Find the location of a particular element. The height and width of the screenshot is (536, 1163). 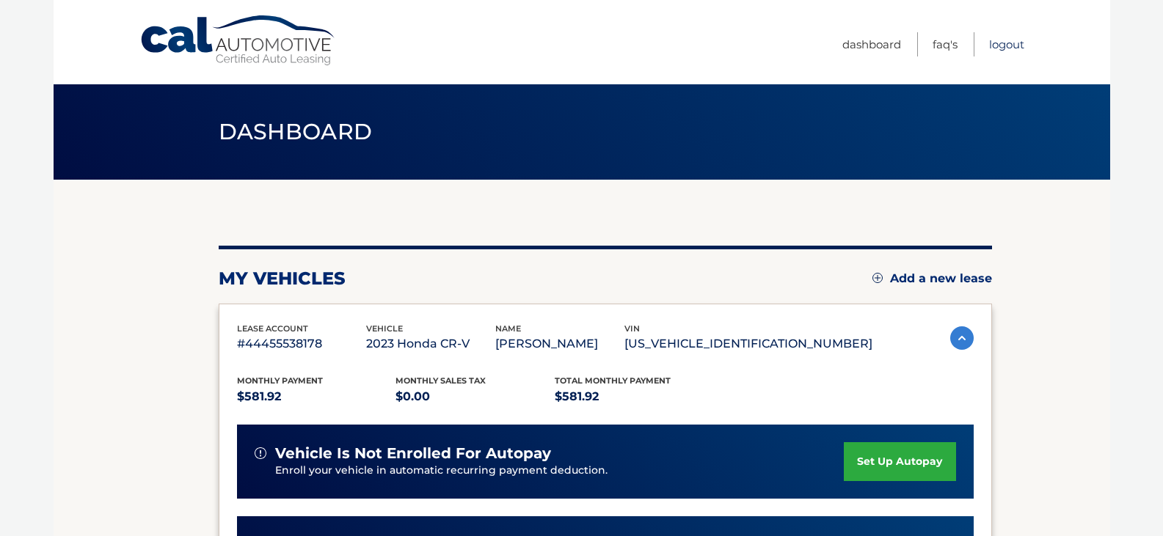

span: Dashboard is located at coordinates (296, 131).